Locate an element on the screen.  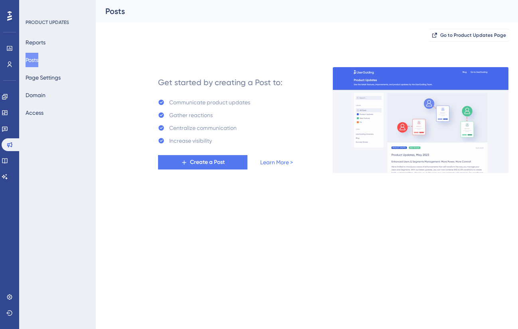
button: Go to Product Updates Page is located at coordinates (469, 35).